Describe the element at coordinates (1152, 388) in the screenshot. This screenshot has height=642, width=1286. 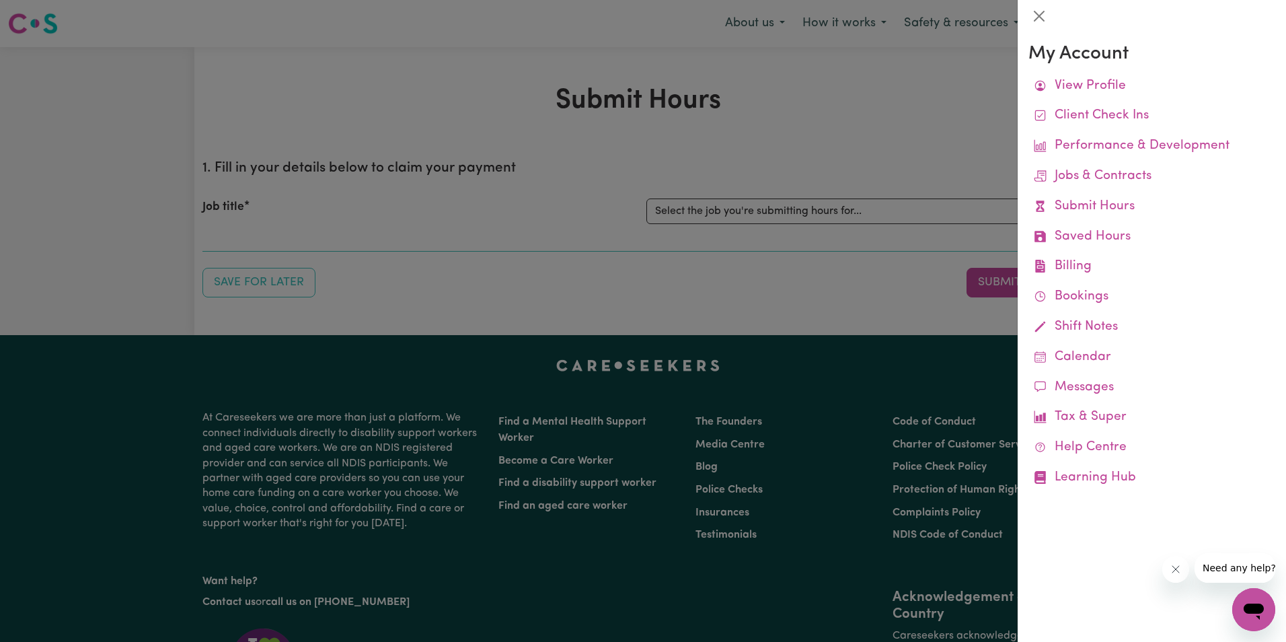
I see `a: Messages` at that location.